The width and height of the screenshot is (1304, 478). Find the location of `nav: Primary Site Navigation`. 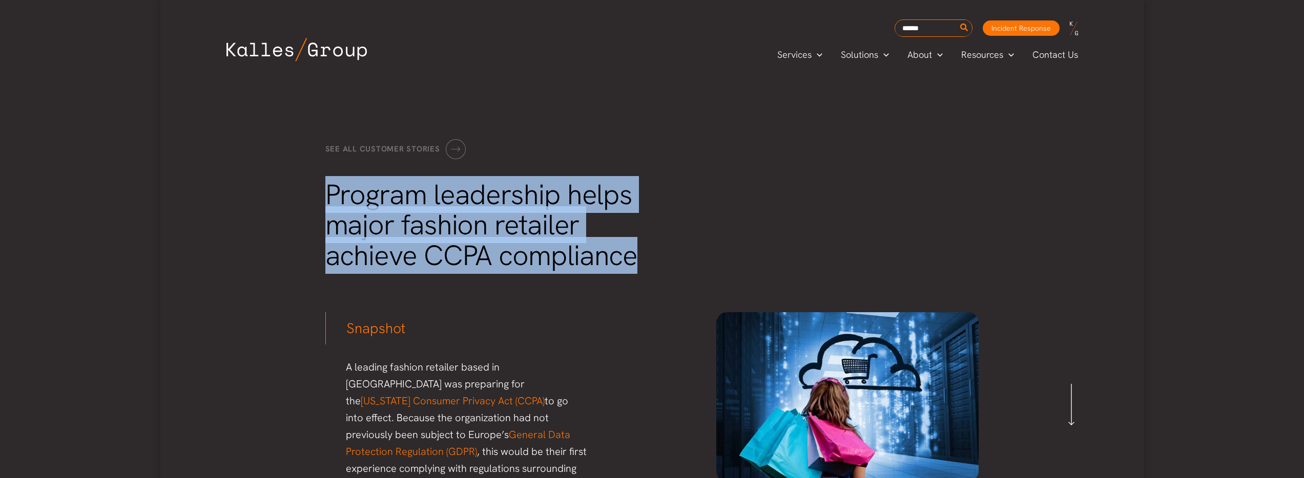

nav: Primary Site Navigation is located at coordinates (928, 54).